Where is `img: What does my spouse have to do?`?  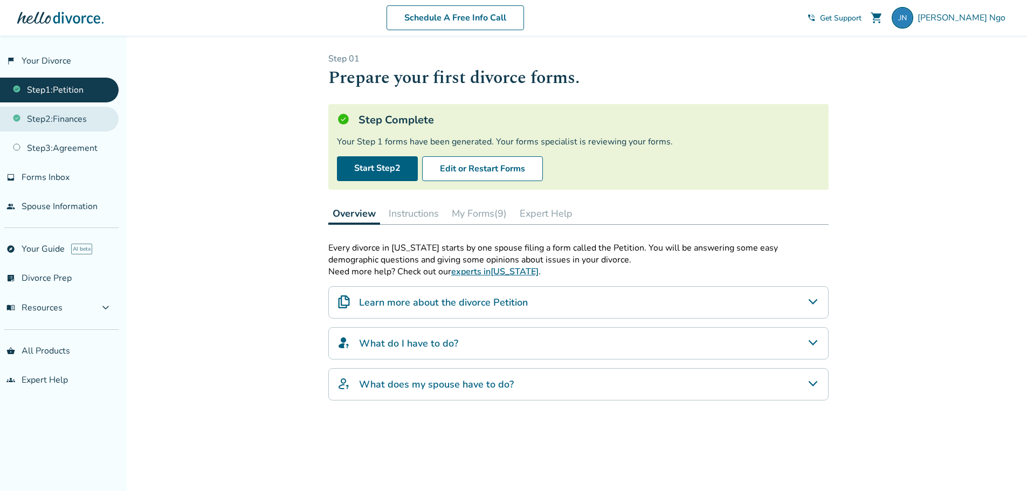 img: What does my spouse have to do? is located at coordinates (344, 384).